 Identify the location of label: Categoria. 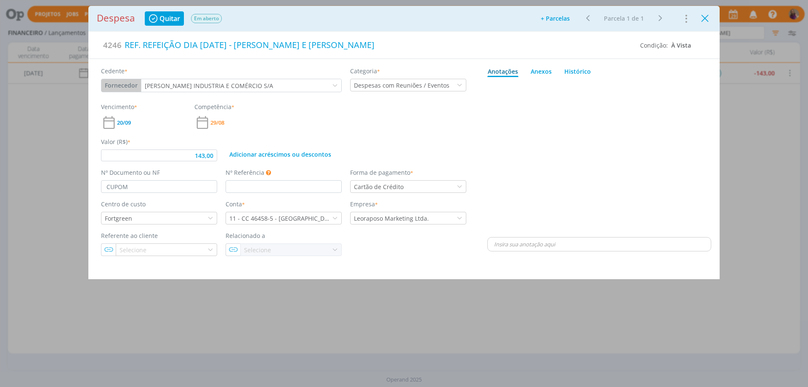
(365, 71).